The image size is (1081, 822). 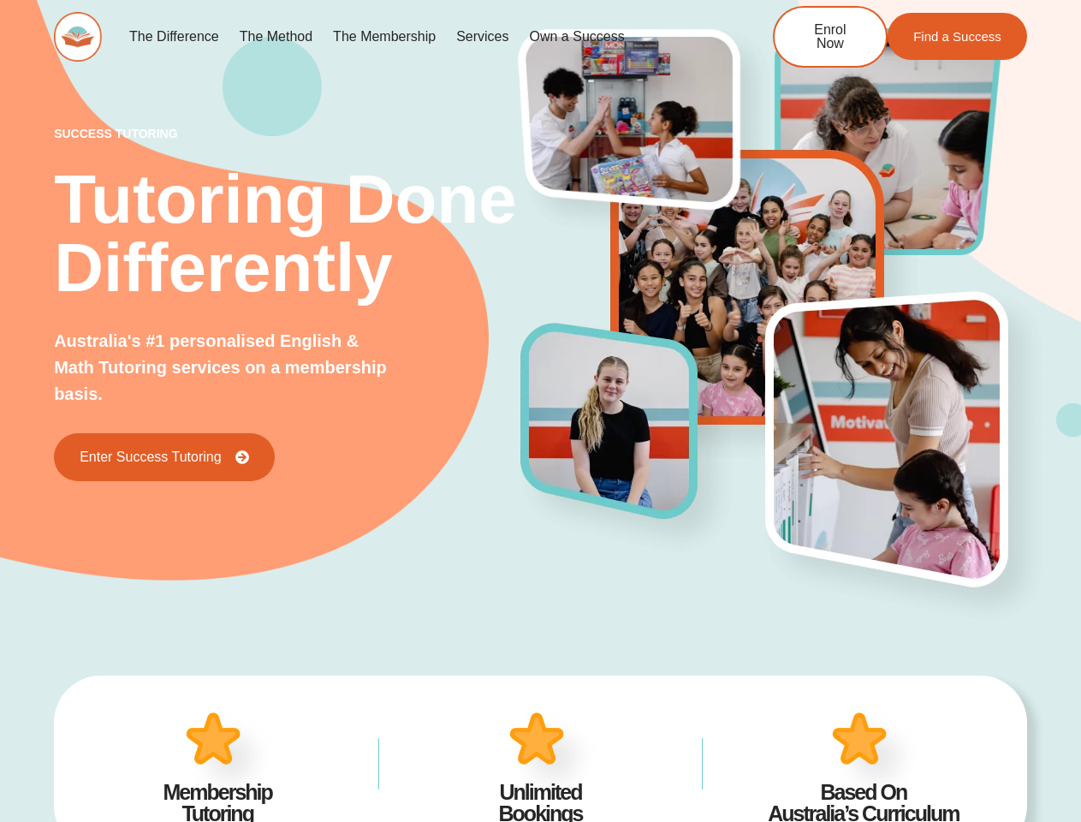 What do you see at coordinates (164, 457) in the screenshot?
I see `a: Enter Success Tutoring` at bounding box center [164, 457].